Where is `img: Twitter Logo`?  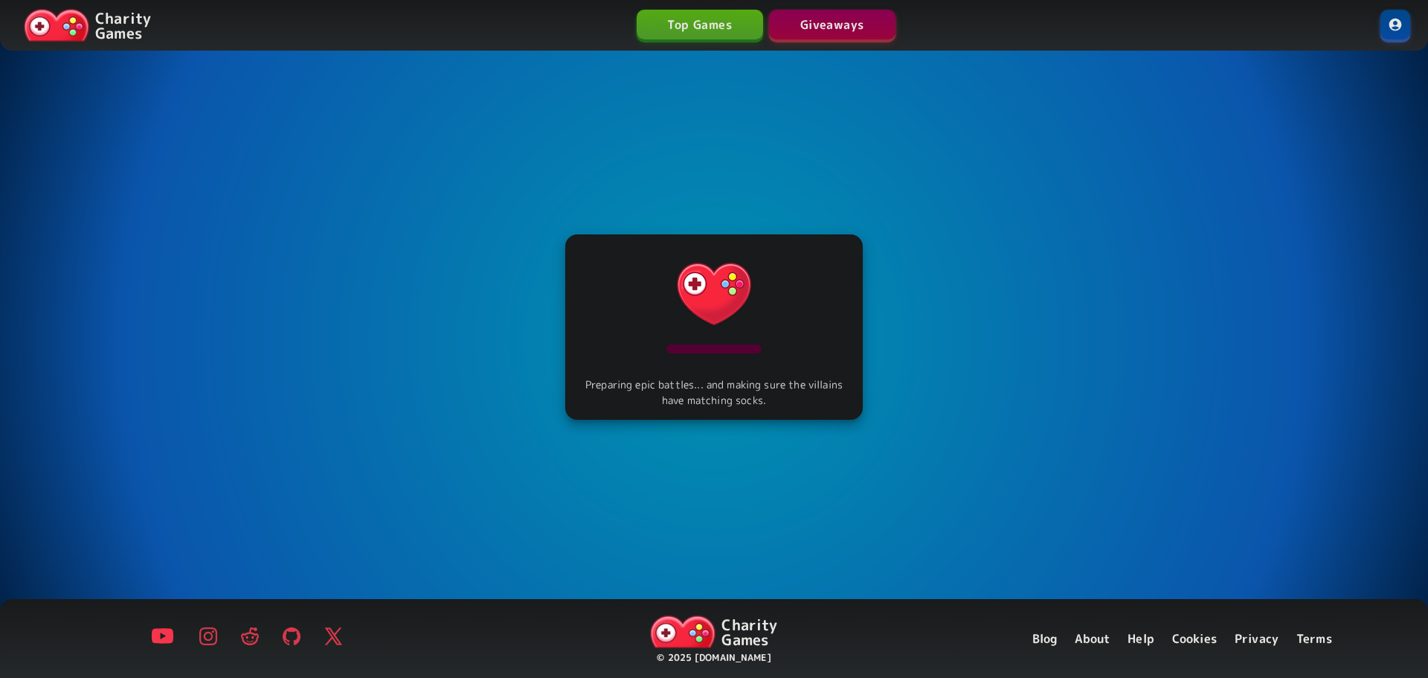 img: Twitter Logo is located at coordinates (333, 636).